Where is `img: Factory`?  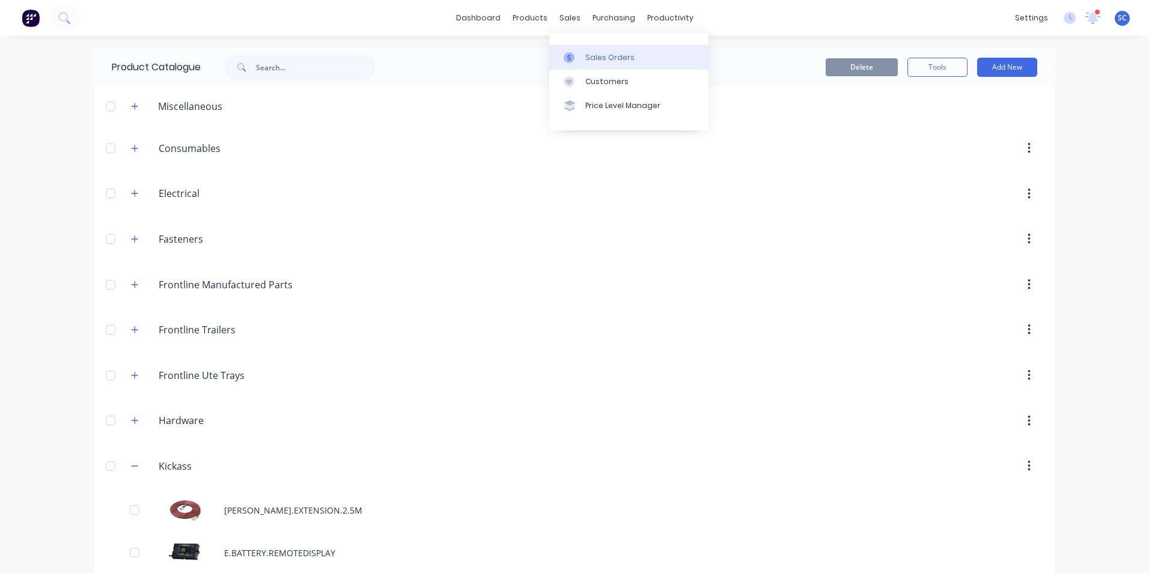
img: Factory is located at coordinates (31, 18).